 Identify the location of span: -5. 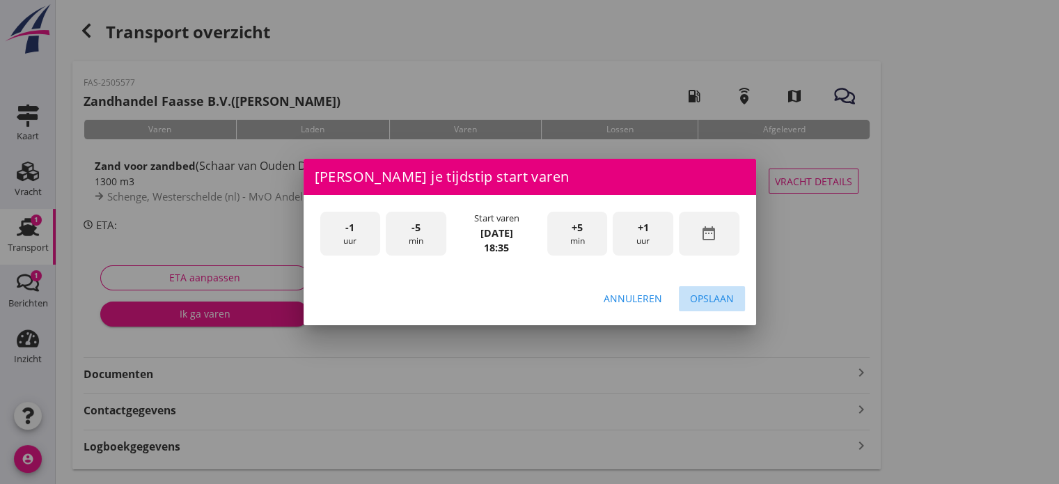
(416, 228).